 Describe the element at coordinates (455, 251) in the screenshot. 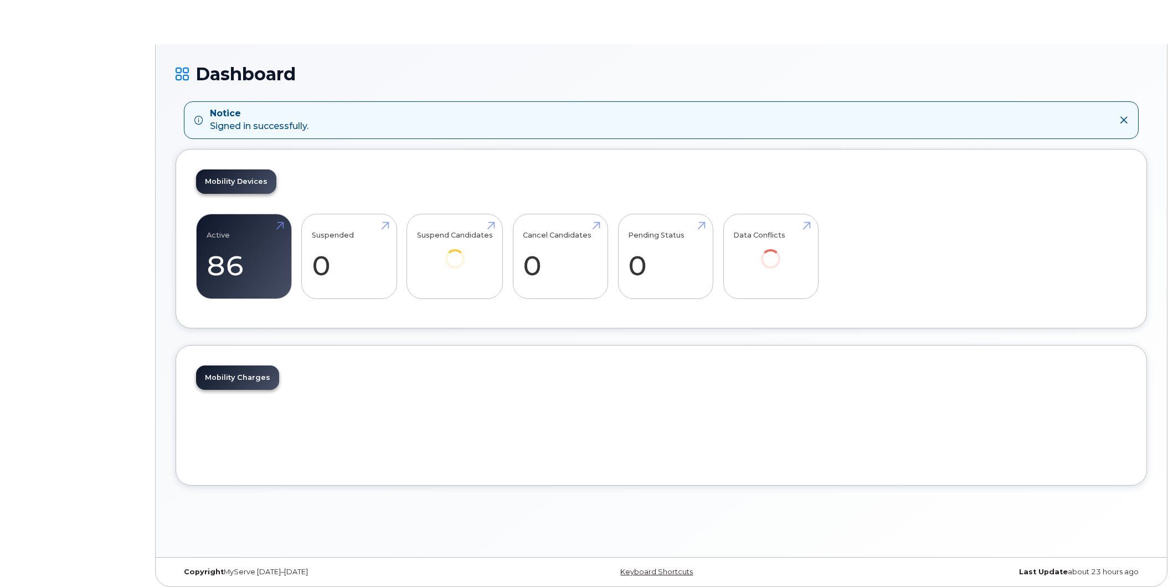

I see `a: Suspend Candidates` at that location.